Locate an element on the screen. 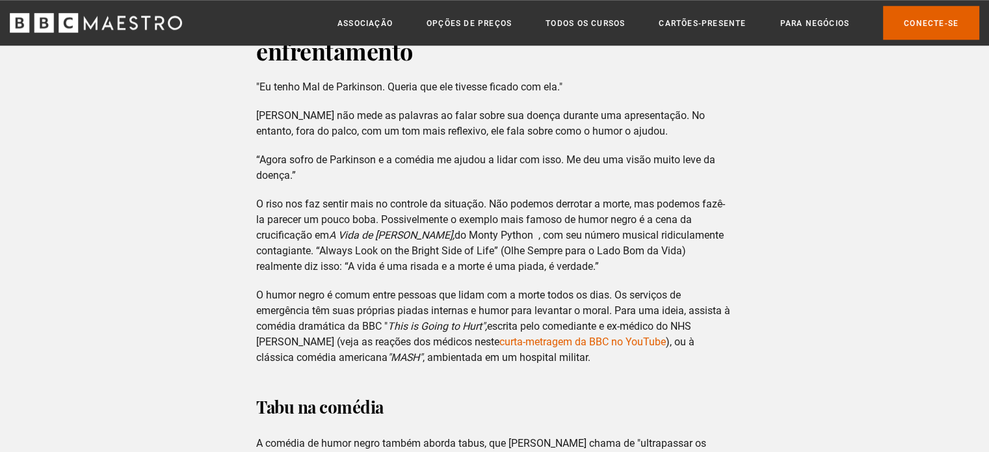  a: Todos os cursos is located at coordinates (585, 23).